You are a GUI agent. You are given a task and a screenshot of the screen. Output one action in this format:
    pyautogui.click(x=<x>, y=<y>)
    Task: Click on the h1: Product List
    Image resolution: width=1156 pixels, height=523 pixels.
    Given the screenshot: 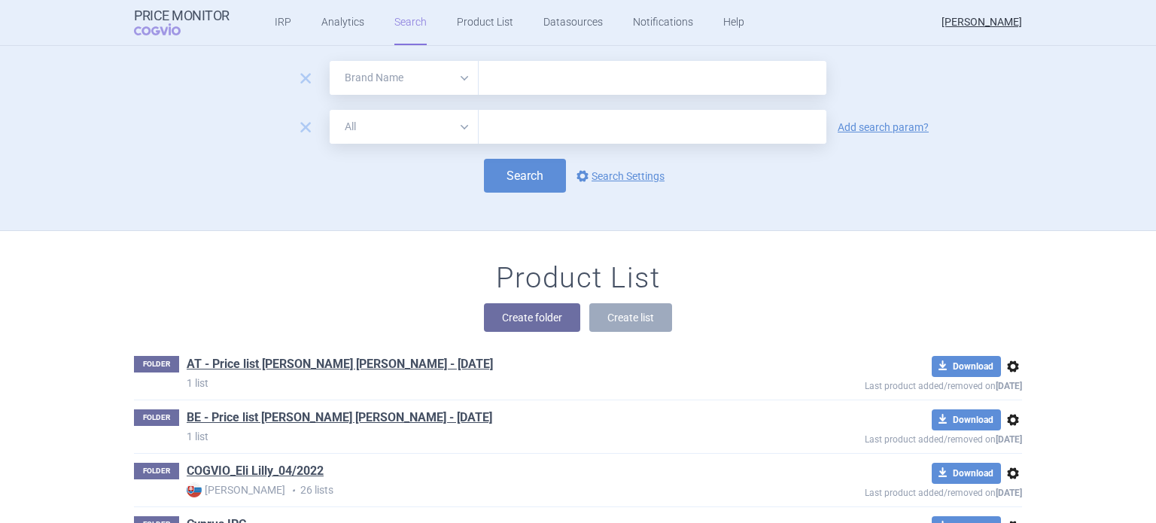 What is the action you would take?
    pyautogui.click(x=578, y=278)
    